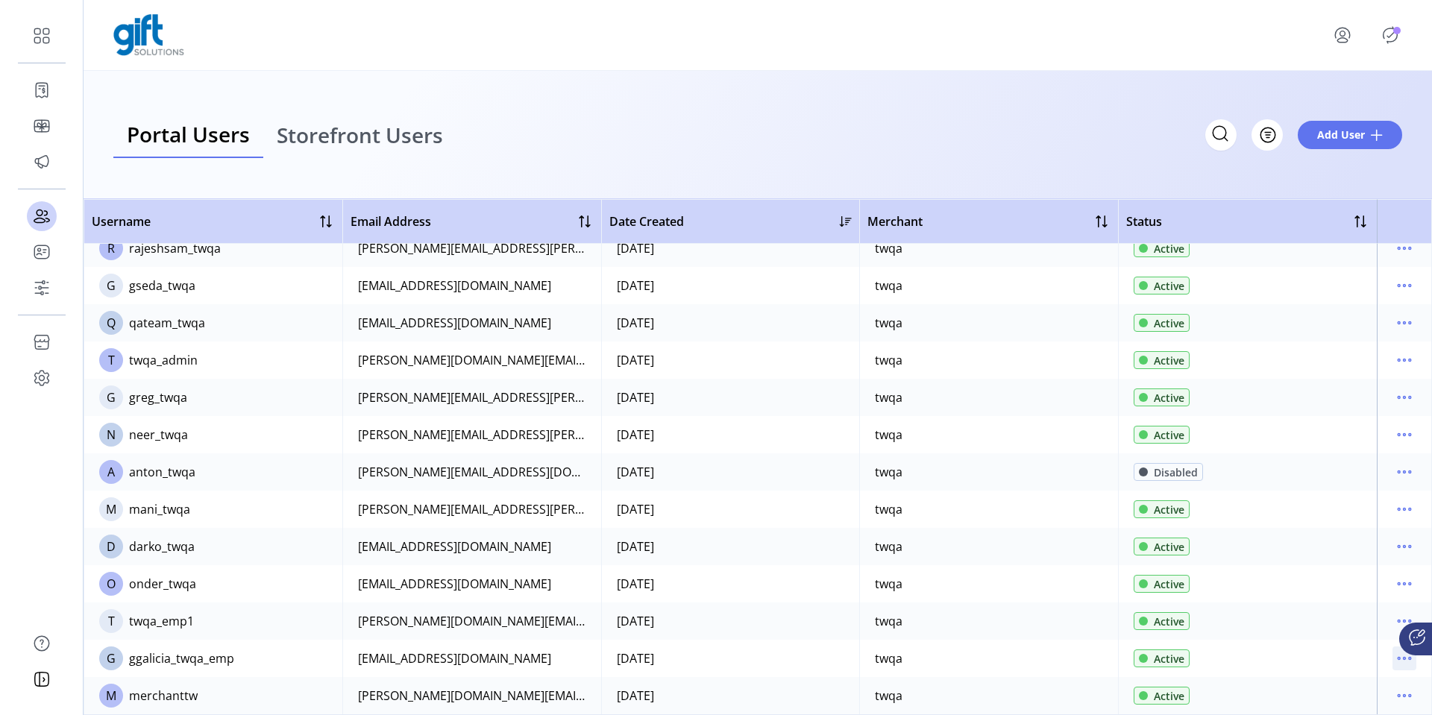  What do you see at coordinates (1391, 35) in the screenshot?
I see `button: Publisher Panel` at bounding box center [1391, 35].